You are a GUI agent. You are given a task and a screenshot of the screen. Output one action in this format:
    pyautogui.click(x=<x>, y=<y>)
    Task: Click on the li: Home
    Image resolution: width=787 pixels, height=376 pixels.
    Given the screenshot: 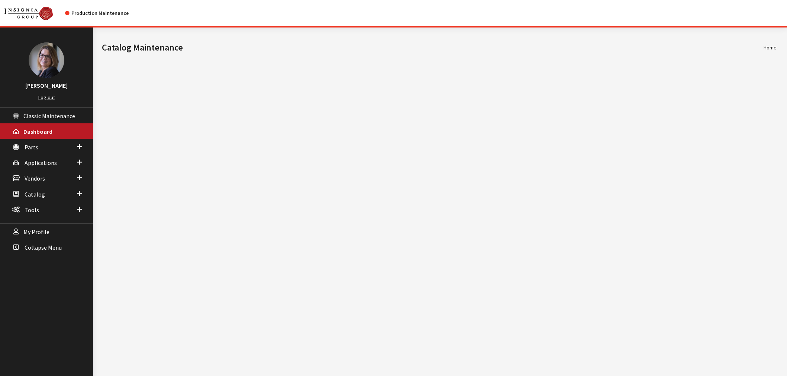 What is the action you would take?
    pyautogui.click(x=770, y=48)
    